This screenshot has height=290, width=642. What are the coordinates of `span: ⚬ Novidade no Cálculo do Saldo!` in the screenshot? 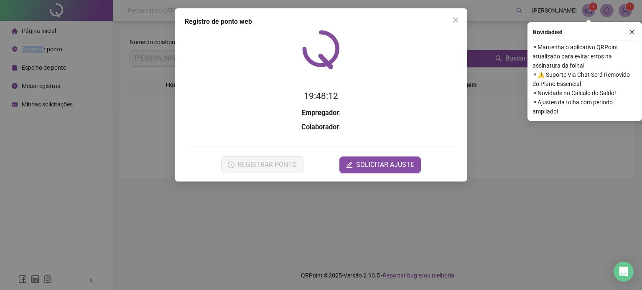 It's located at (584, 93).